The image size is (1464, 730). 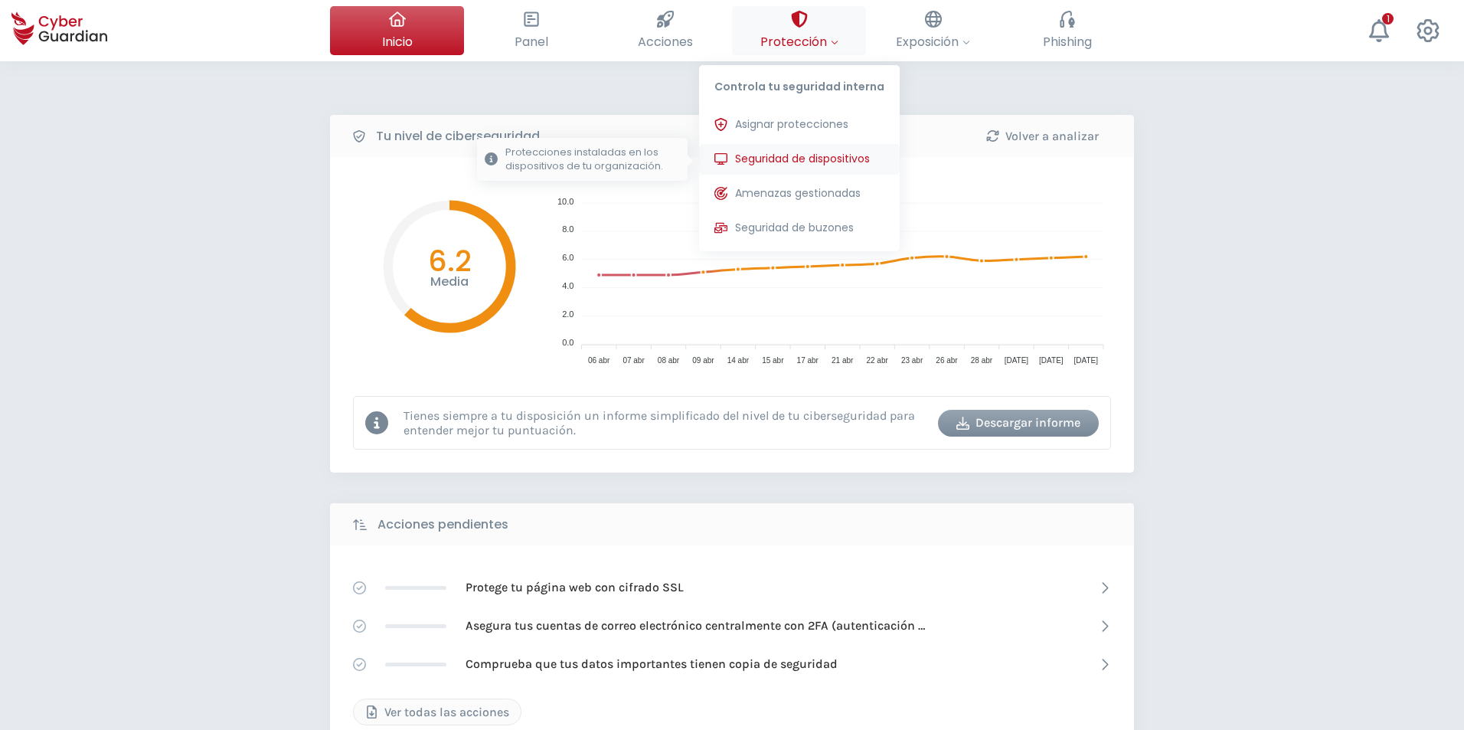 What do you see at coordinates (799, 228) in the screenshot?
I see `button: Seguridad de buzones` at bounding box center [799, 228].